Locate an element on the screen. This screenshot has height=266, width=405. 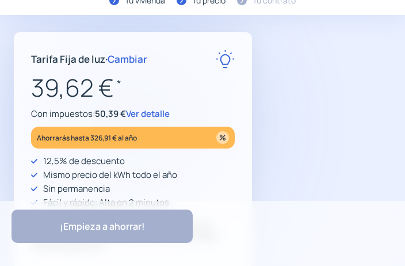
p: Tarifa Fija de luz · is located at coordinates (89, 59).